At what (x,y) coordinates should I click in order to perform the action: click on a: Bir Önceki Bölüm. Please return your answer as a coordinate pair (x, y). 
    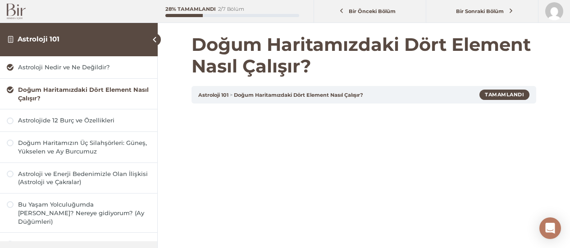
    Looking at the image, I should click on (370, 11).